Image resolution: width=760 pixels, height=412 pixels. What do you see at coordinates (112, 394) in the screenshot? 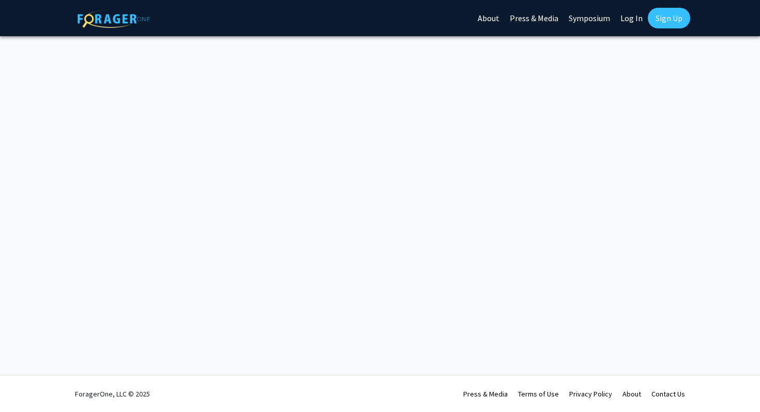
I see `div: ForagerOne, LLC © 2025` at bounding box center [112, 394].